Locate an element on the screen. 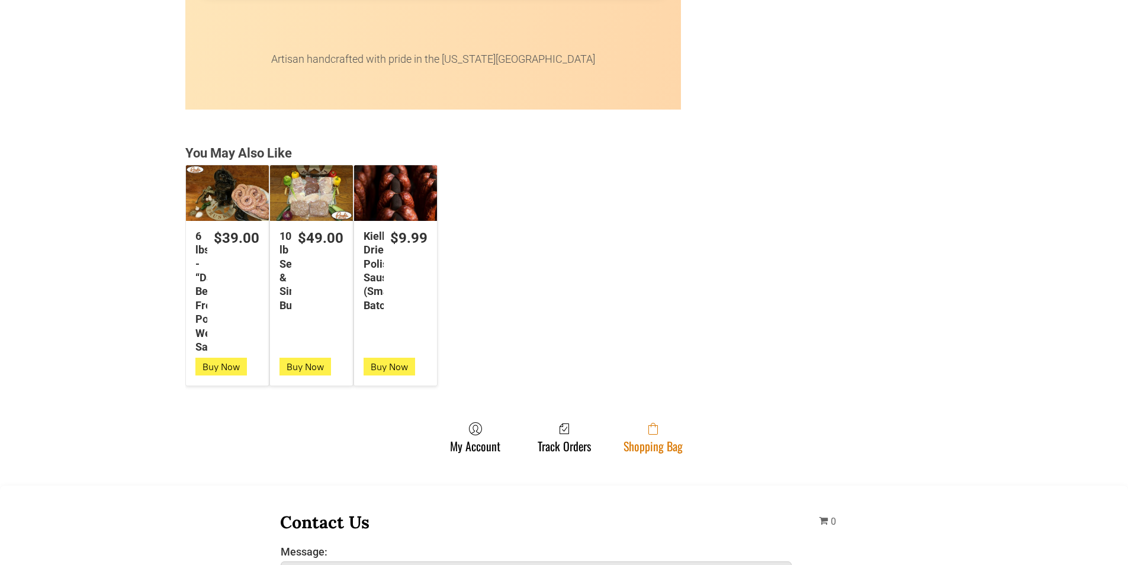 The height and width of the screenshot is (565, 1128). div: You May Also Like is located at coordinates (564, 153).